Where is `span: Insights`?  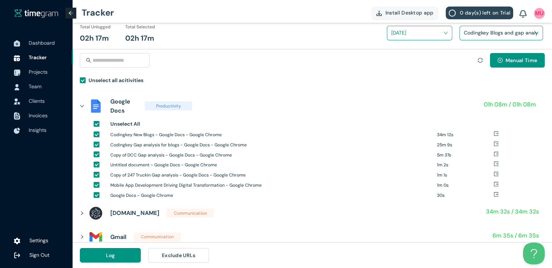 span: Insights is located at coordinates (37, 130).